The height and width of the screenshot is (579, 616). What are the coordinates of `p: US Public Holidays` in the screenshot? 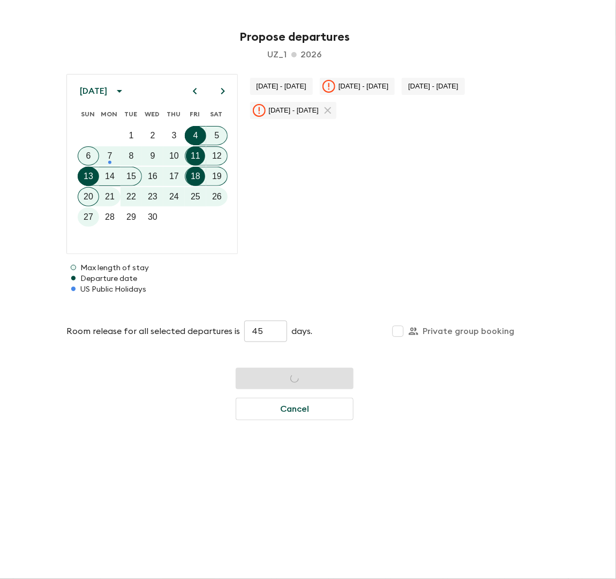 It's located at (295, 289).